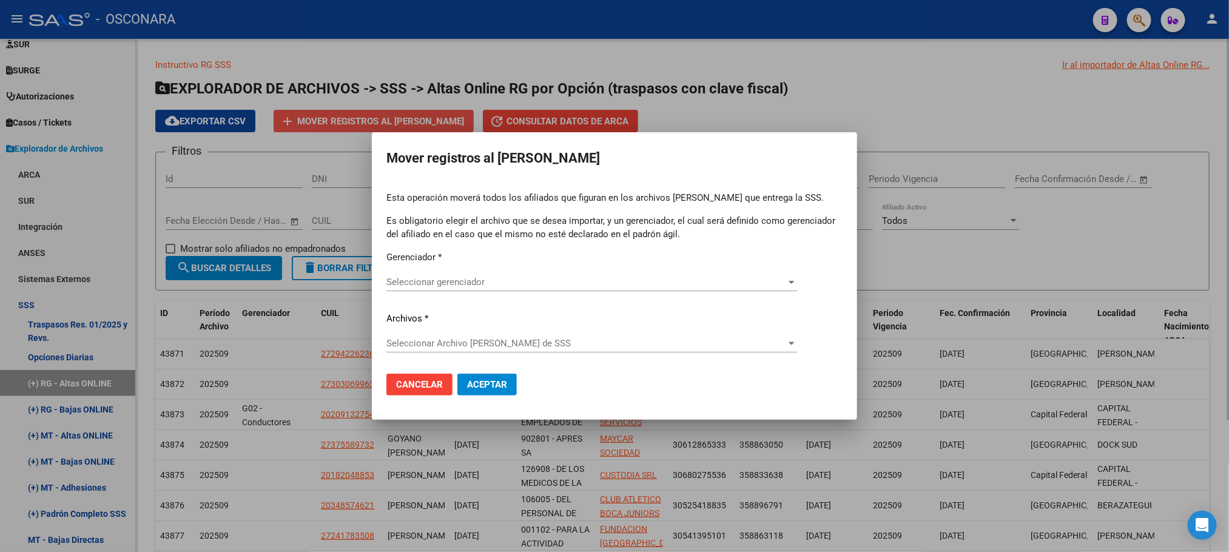 The image size is (1229, 552). What do you see at coordinates (614, 257) in the screenshot?
I see `p: Gerenciador *` at bounding box center [614, 257].